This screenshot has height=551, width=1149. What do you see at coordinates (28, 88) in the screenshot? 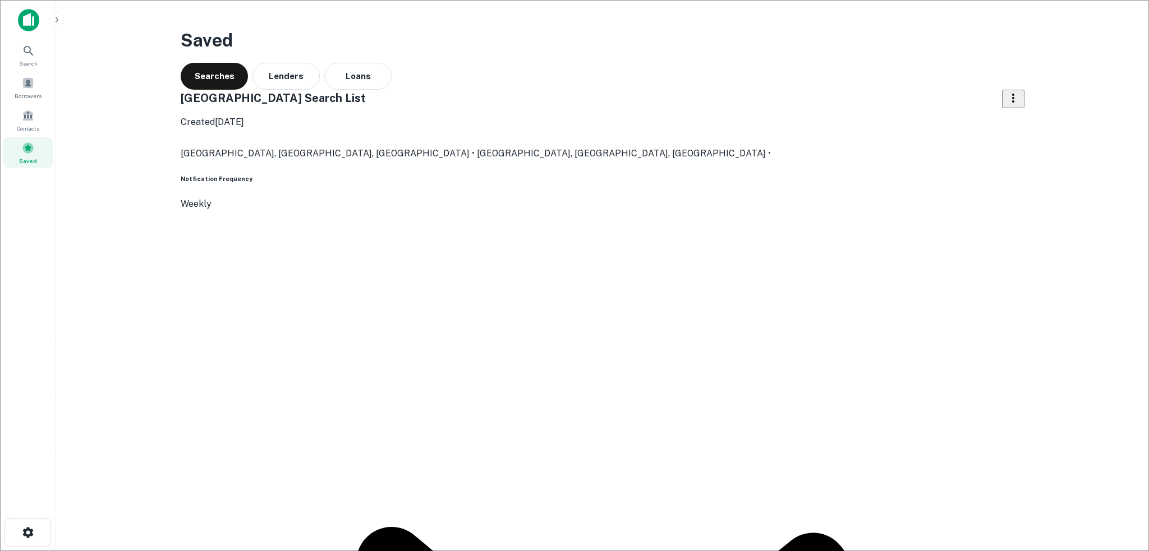
I see `a: Borrowers` at bounding box center [28, 88].